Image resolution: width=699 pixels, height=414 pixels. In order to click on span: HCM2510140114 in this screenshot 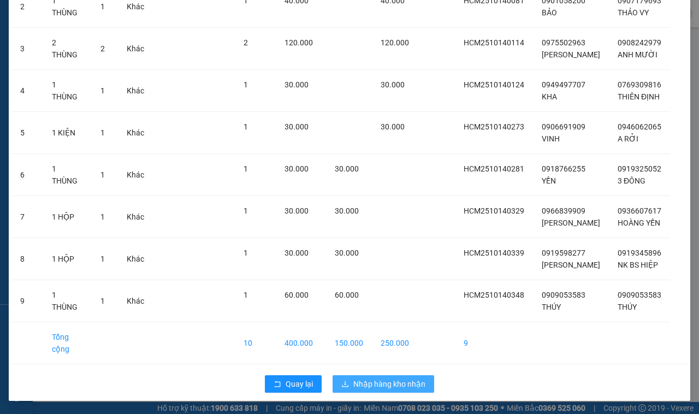, I will do `click(494, 43)`.